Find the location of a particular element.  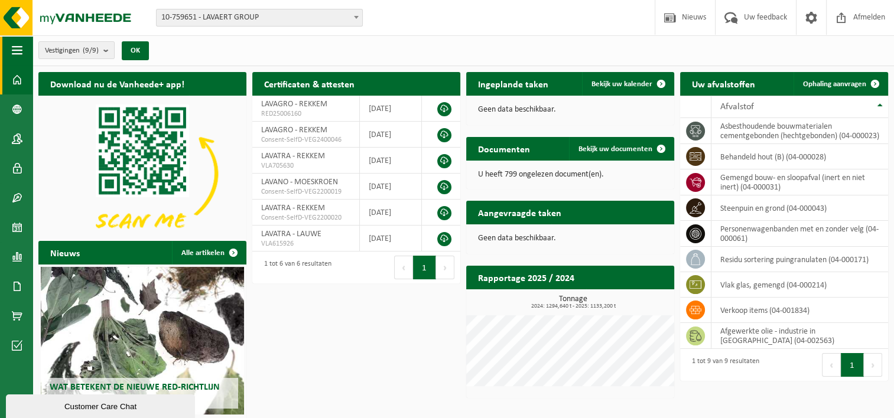

td: residu sortering puingranulaten (04-000171) is located at coordinates (799, 259).